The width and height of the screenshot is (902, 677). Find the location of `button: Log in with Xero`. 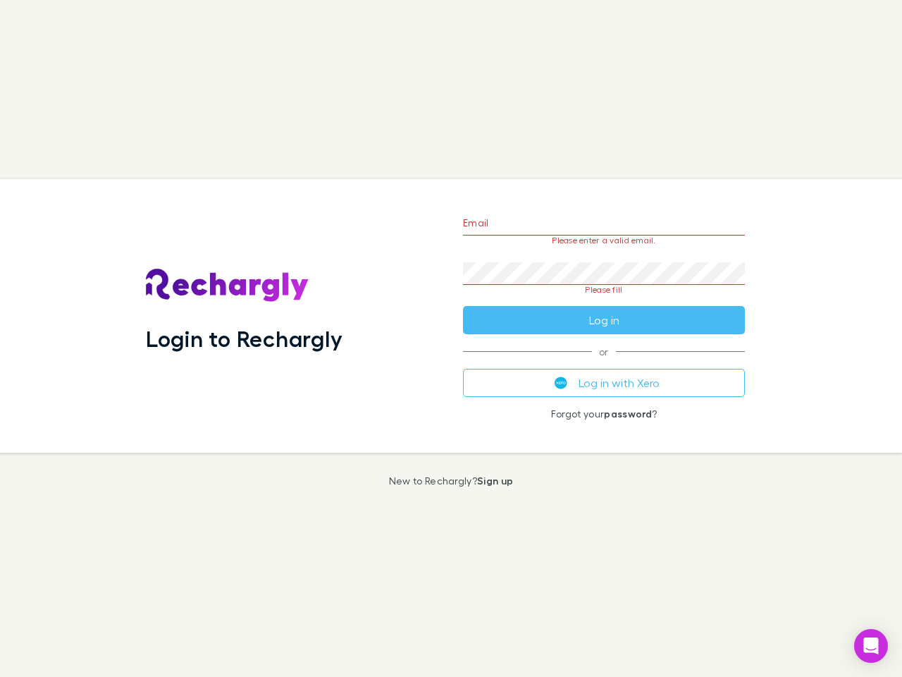

button: Log in with Xero is located at coordinates (604, 383).